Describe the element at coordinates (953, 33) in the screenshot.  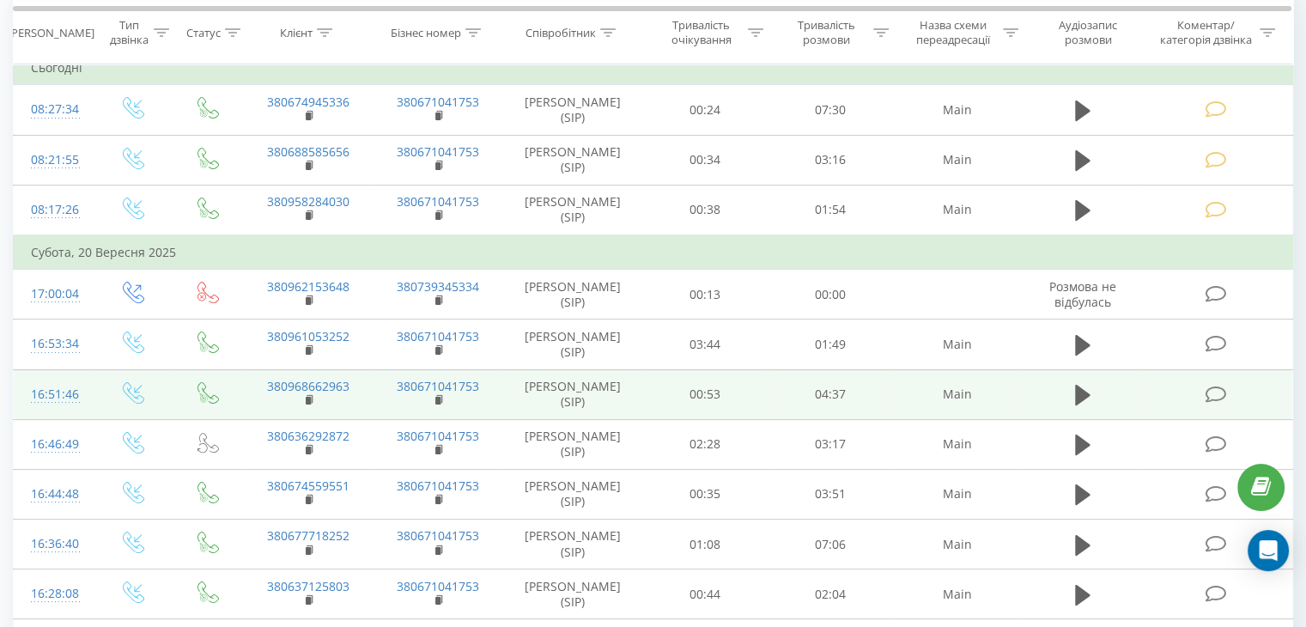
I see `div: Назва схеми переадресації` at that location.